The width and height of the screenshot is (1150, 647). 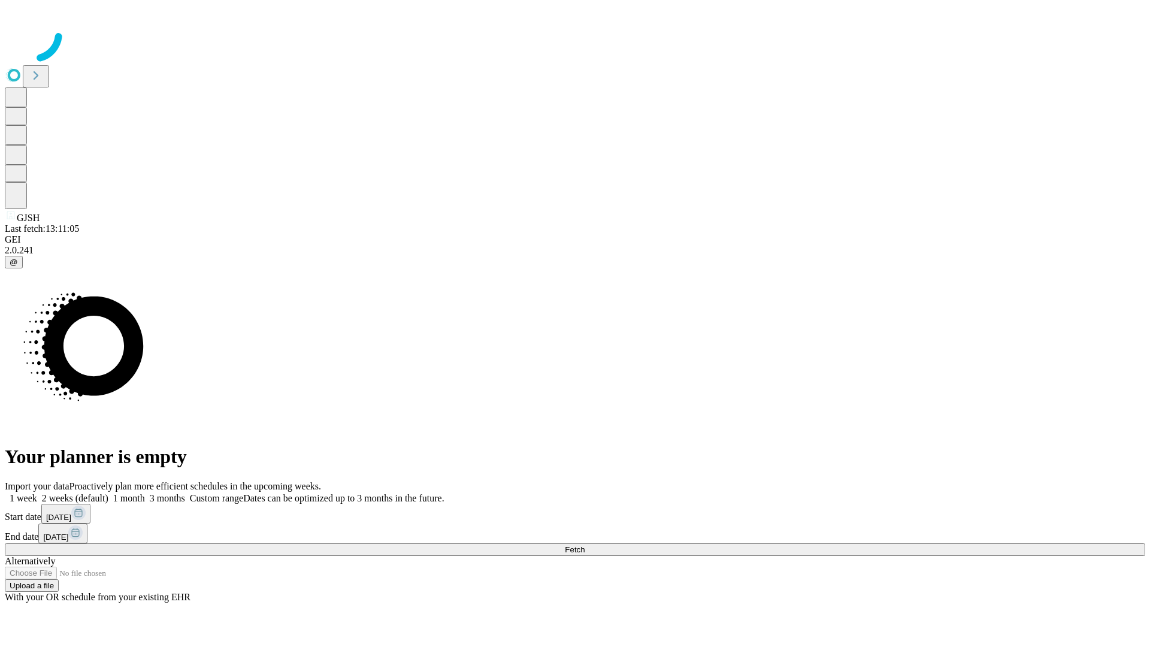 What do you see at coordinates (343, 498) in the screenshot?
I see `span: Dates can be optimized up to 3 months in the future.` at bounding box center [343, 498].